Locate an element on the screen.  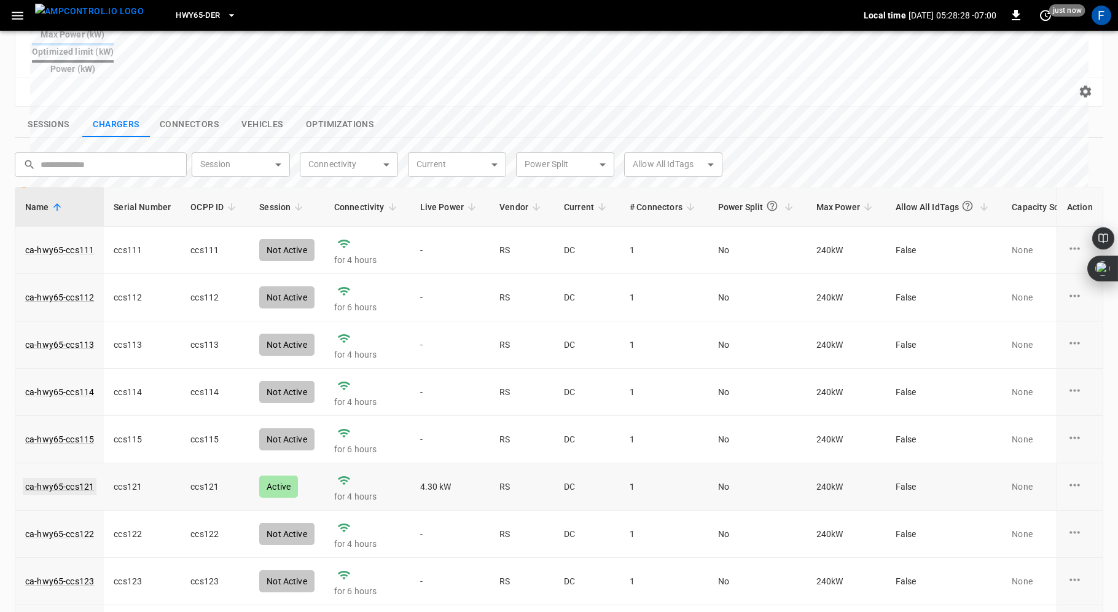
th: Capacity Schedules is located at coordinates (1051, 207).